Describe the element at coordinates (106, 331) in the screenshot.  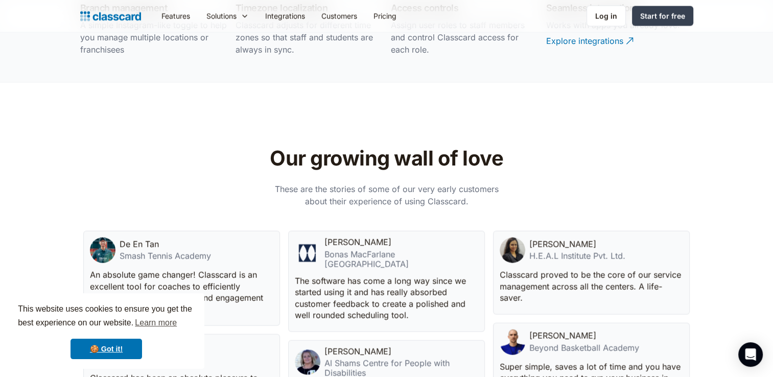
I see `div: cookieconsent` at that location.